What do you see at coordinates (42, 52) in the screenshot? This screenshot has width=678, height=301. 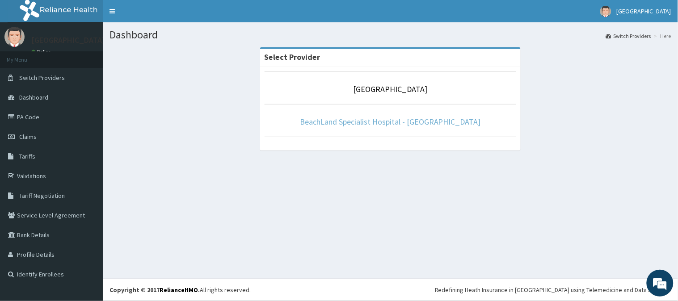 I see `a: Online` at bounding box center [42, 52].